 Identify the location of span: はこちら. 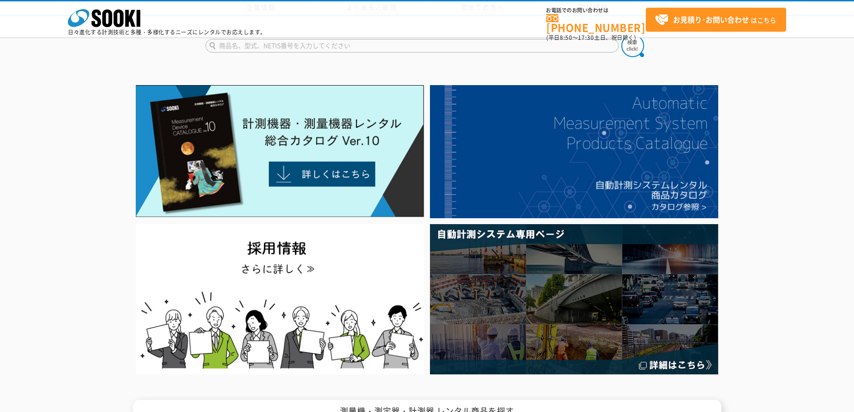
(716, 20).